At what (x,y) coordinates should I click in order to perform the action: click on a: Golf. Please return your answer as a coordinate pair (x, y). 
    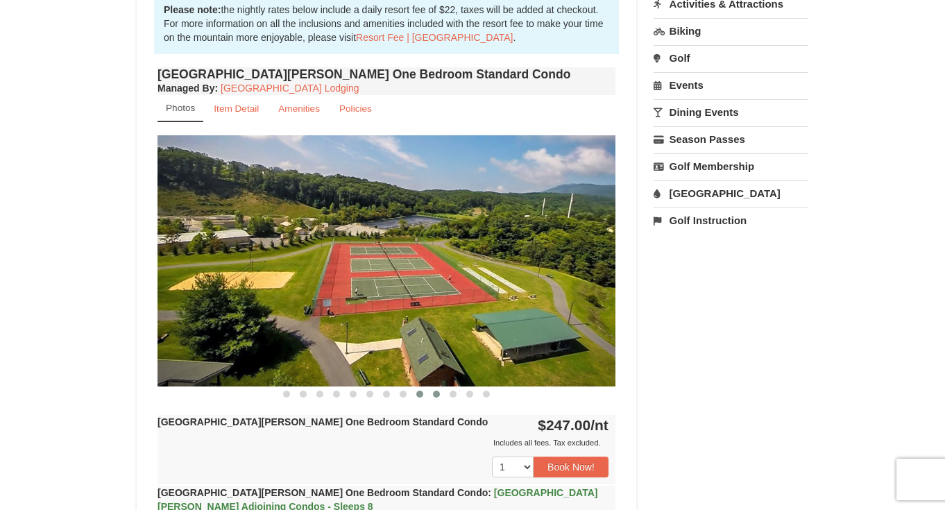
    Looking at the image, I should click on (730, 58).